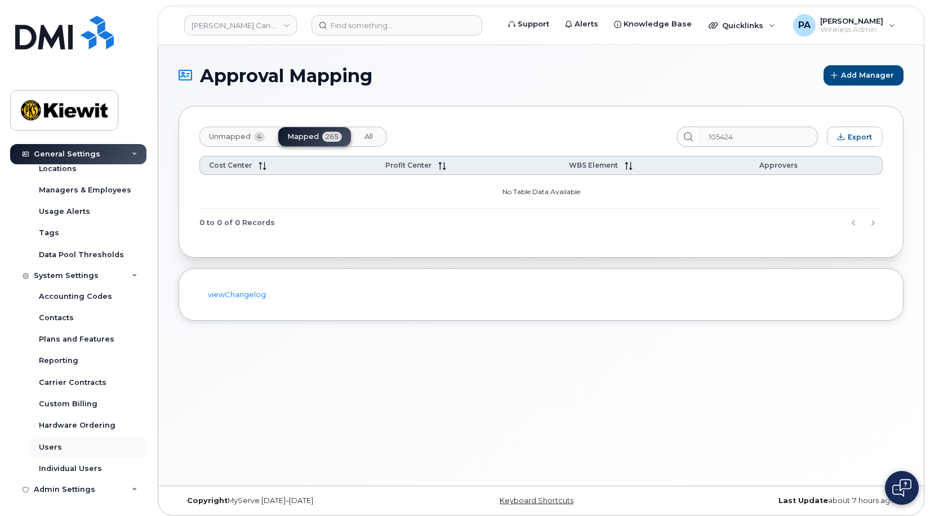  What do you see at coordinates (778, 165) in the screenshot?
I see `span: Approvers` at bounding box center [778, 165].